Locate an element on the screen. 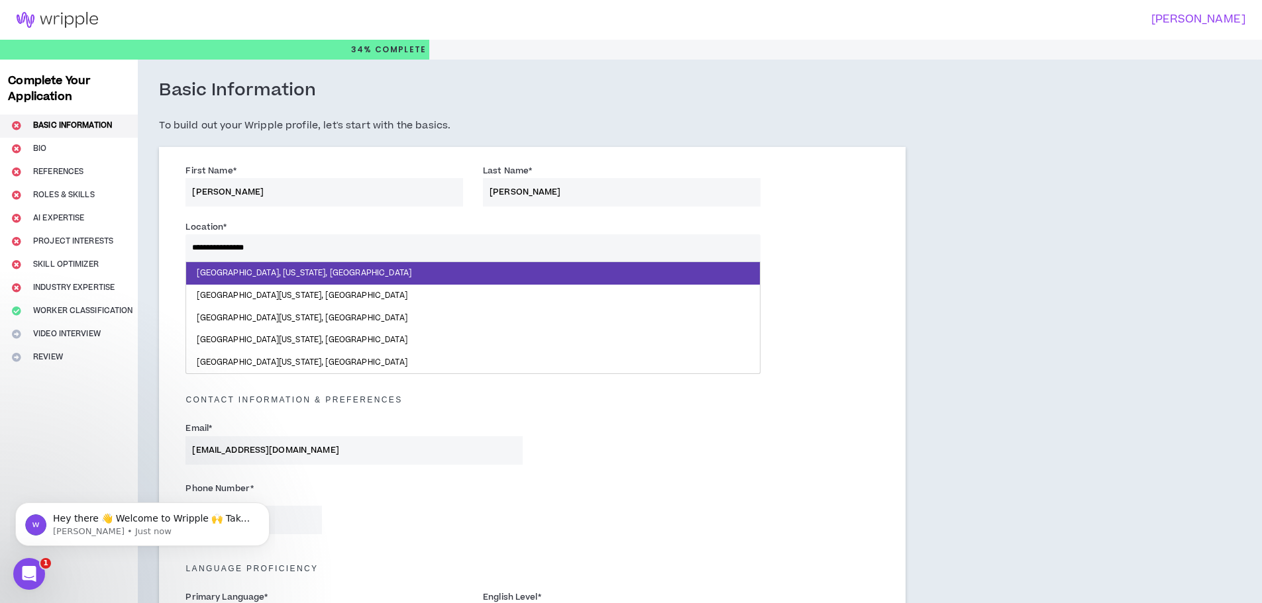  p: Message from Morgan, sent Just now is located at coordinates (143, 57).